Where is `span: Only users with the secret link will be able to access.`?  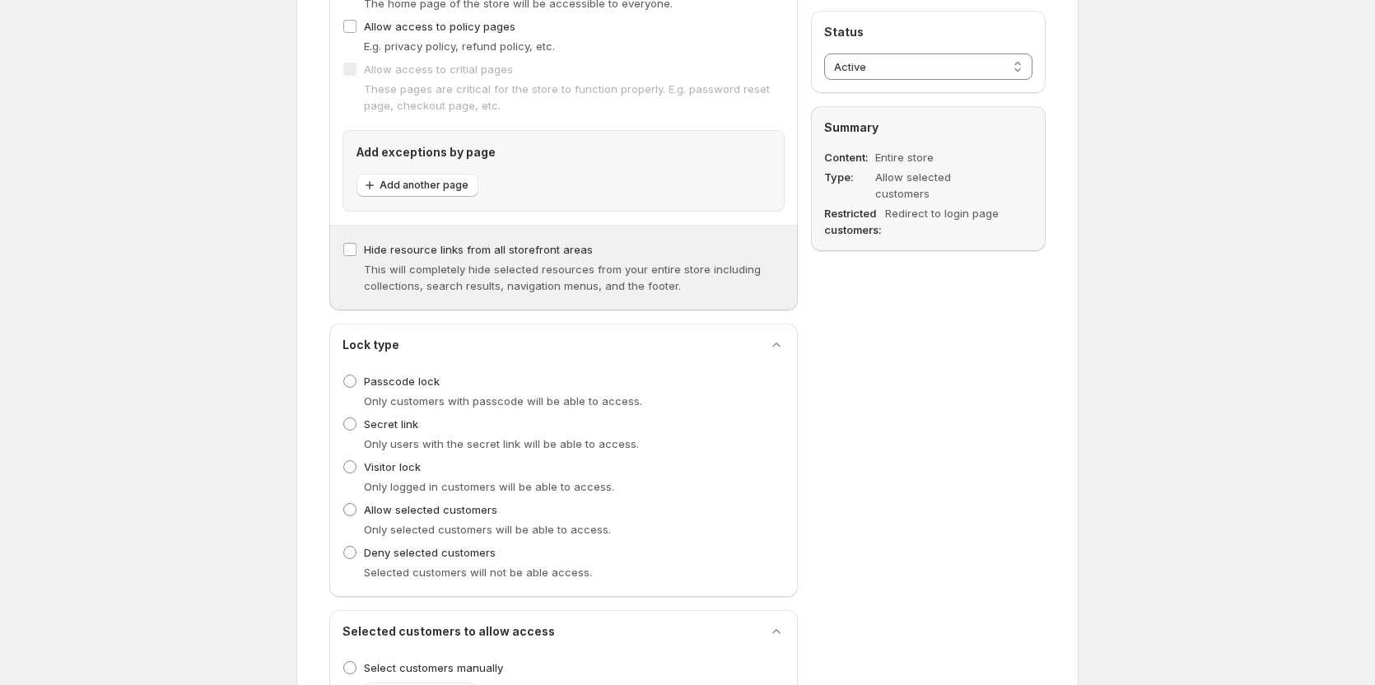
span: Only users with the secret link will be able to access. is located at coordinates (501, 444).